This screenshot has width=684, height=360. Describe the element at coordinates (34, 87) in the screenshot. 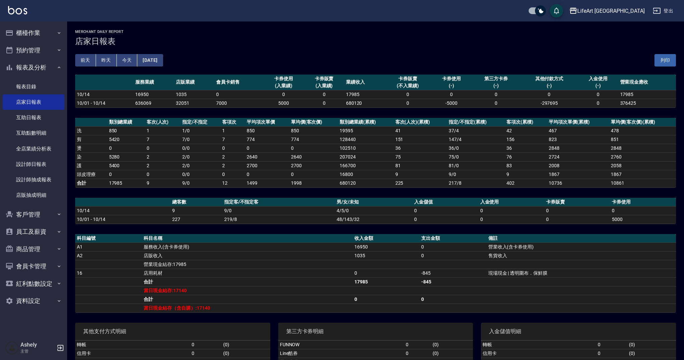

I see `a: 報表目錄` at that location.